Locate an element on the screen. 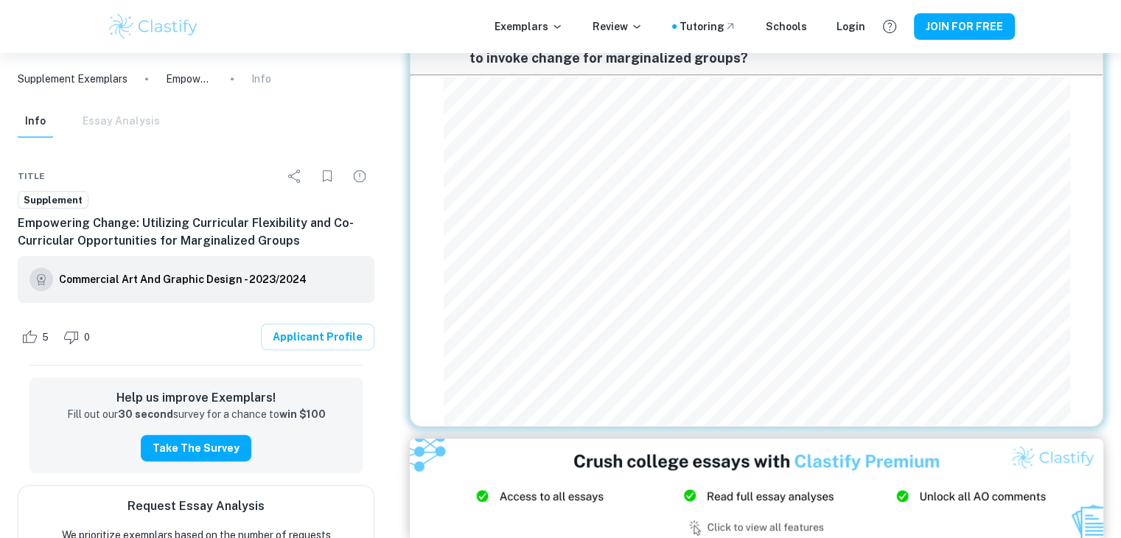 The width and height of the screenshot is (1121, 538). p: Review is located at coordinates (618, 27).